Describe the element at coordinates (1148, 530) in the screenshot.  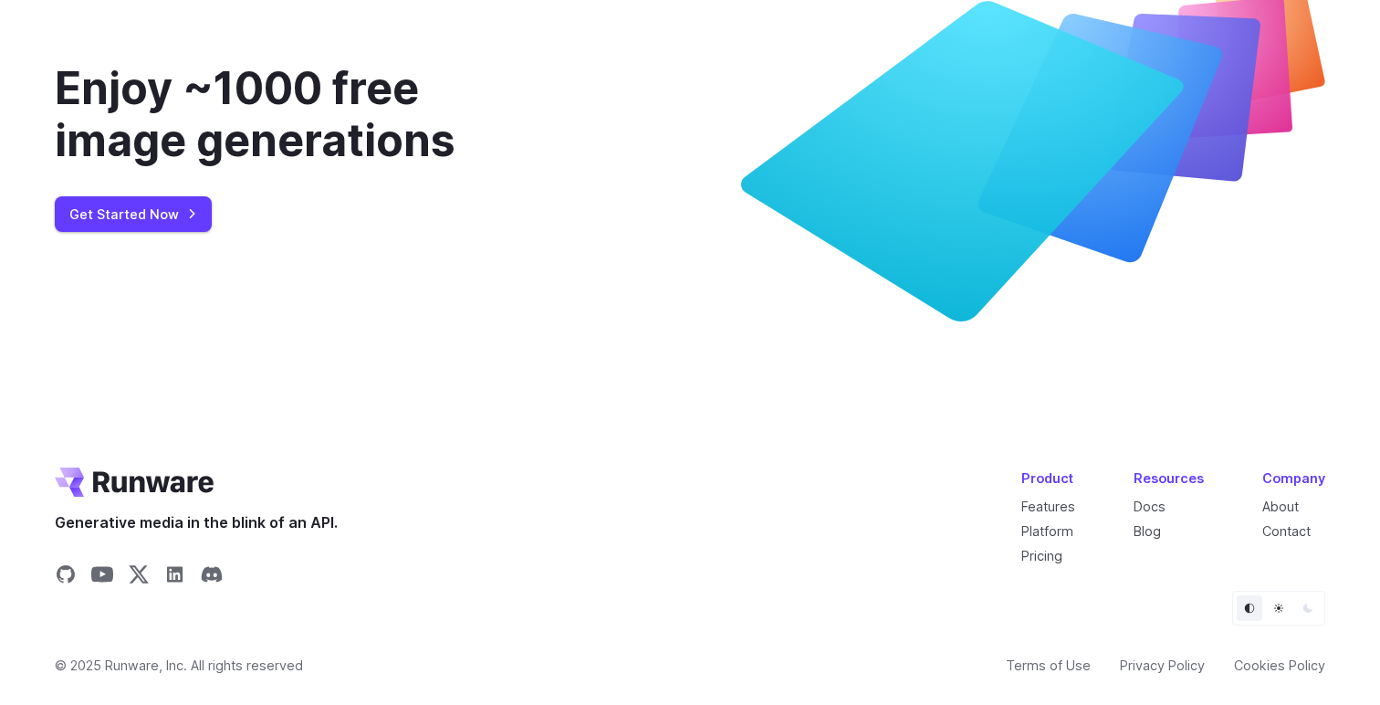
I see `a: Blog` at that location.